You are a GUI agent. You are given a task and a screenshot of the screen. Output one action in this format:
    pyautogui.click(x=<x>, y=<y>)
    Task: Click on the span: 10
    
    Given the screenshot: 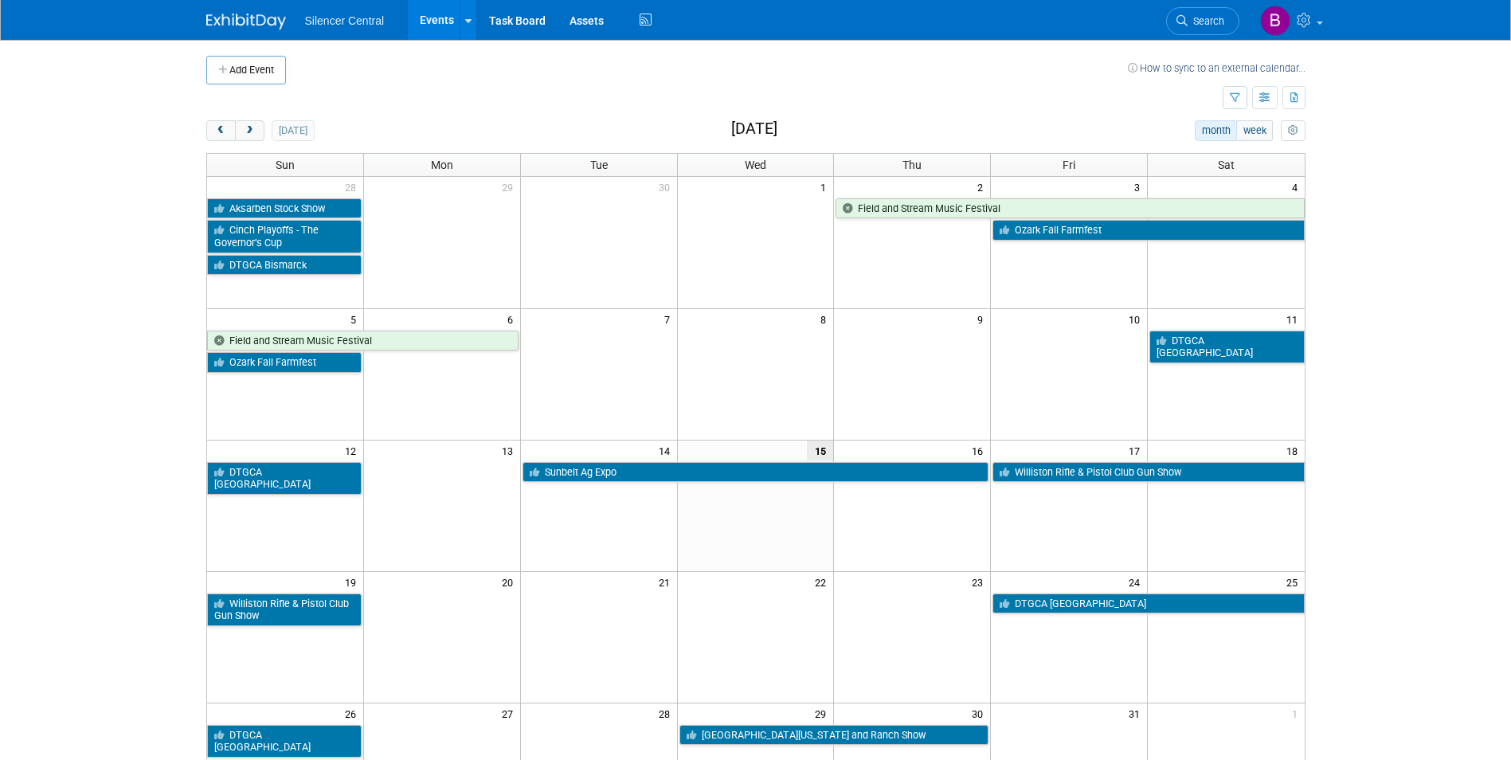 What is the action you would take?
    pyautogui.click(x=1137, y=319)
    